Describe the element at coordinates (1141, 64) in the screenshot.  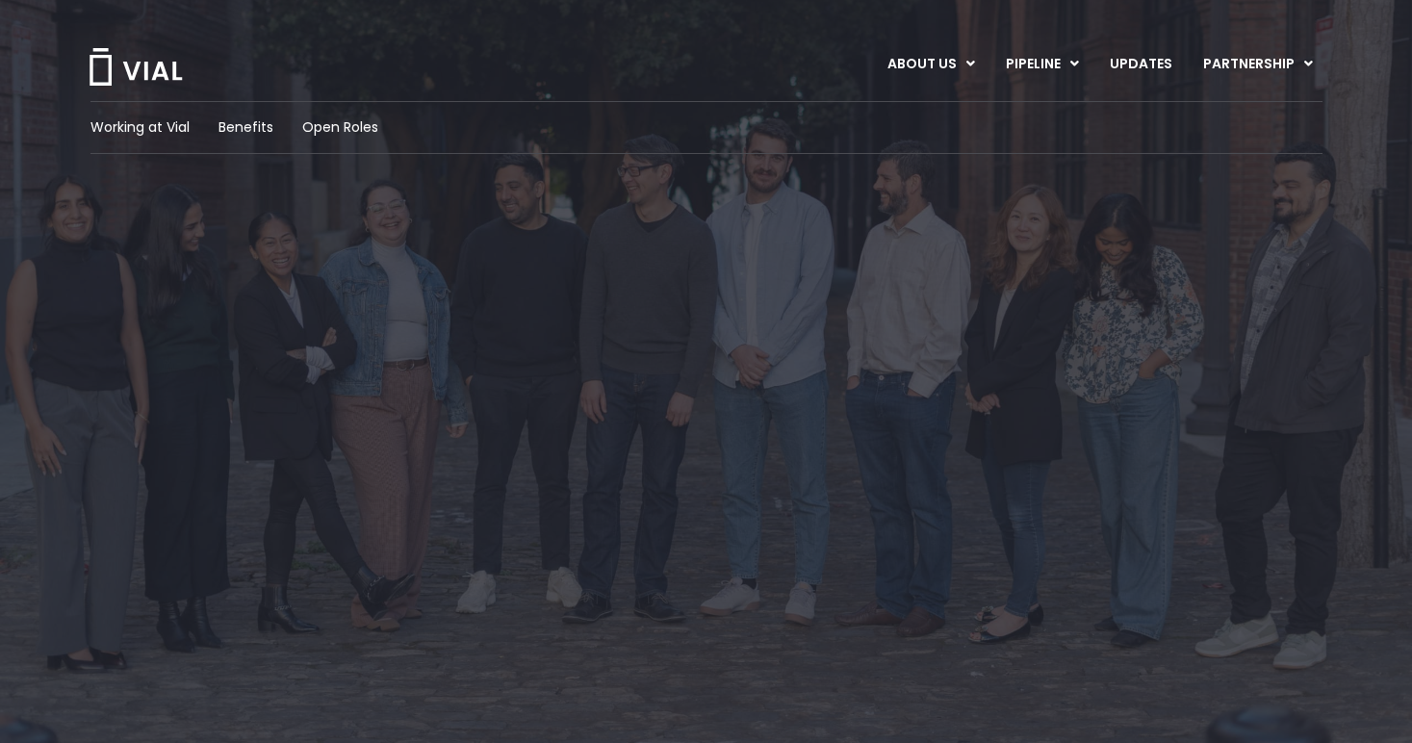
I see `a: UPDATES` at that location.